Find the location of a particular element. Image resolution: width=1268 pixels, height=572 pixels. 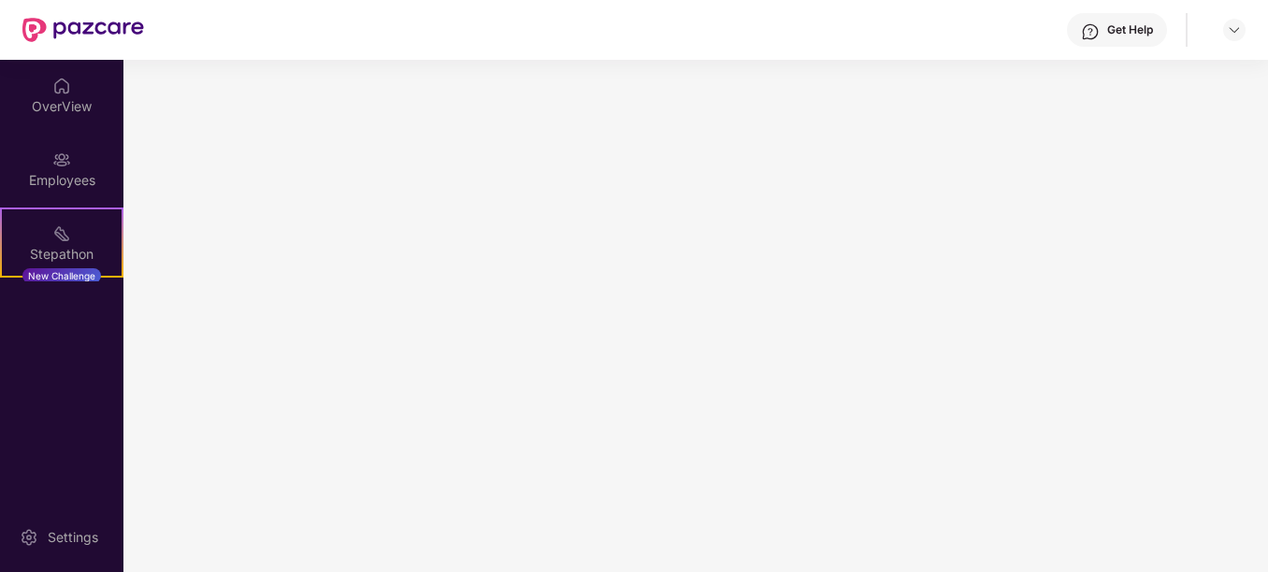

img: svg+xml;base64,PHN2ZyB4bWxucz0iaHR0cDovL3d3dy53My5vcmcvMjAwMC9zdmciIHdpZHRoPSIyMSIgaGVpZ2h0PSIyMC... is located at coordinates (62, 234).